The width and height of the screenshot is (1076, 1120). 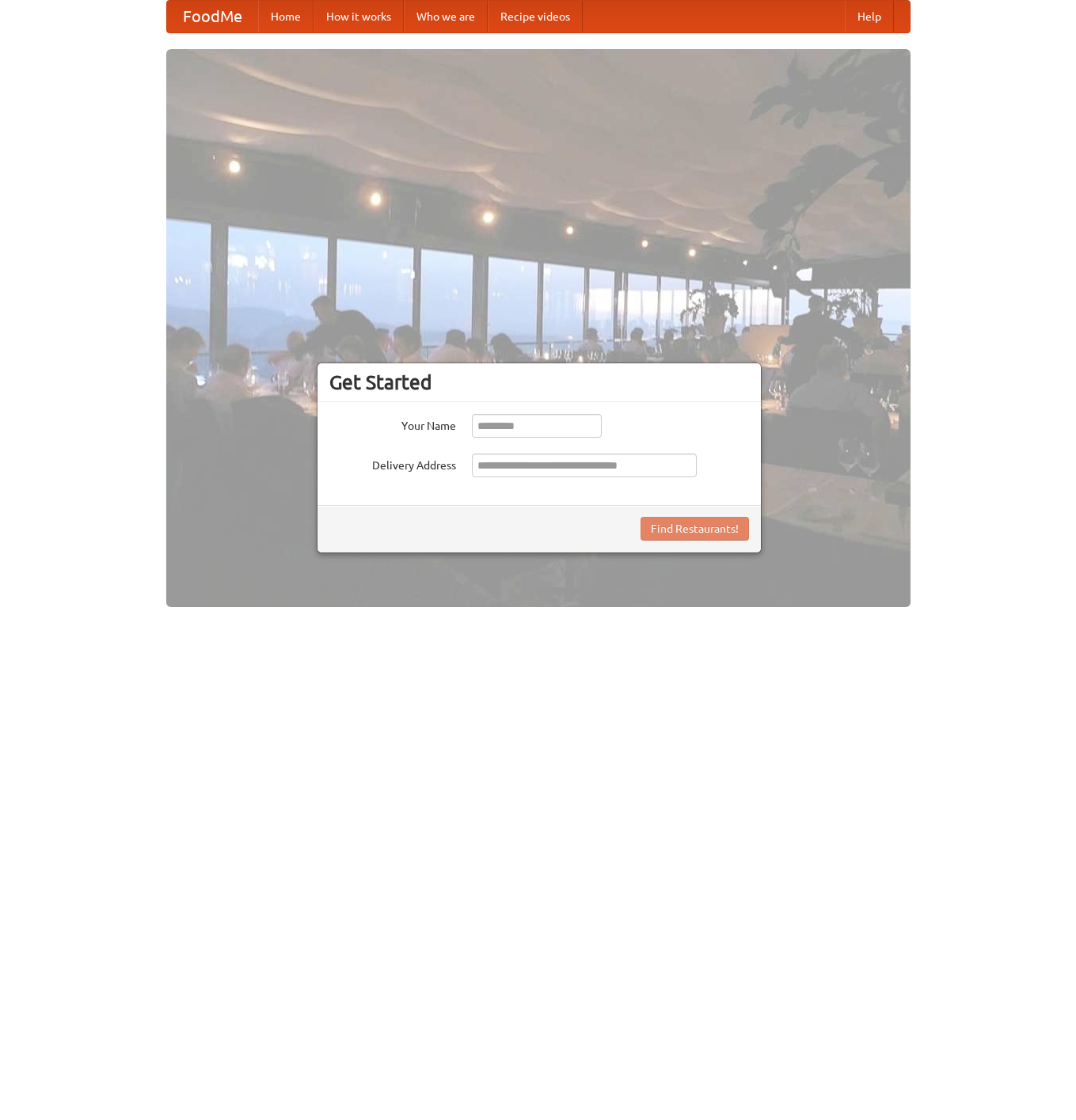 What do you see at coordinates (694, 529) in the screenshot?
I see `button: Find Restaurants!` at bounding box center [694, 529].